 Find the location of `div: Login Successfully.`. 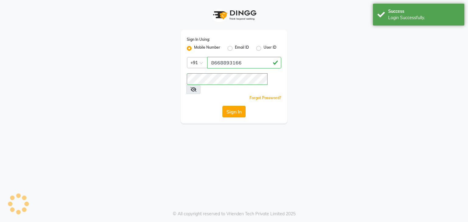

div: Login Successfully. is located at coordinates (424, 18).